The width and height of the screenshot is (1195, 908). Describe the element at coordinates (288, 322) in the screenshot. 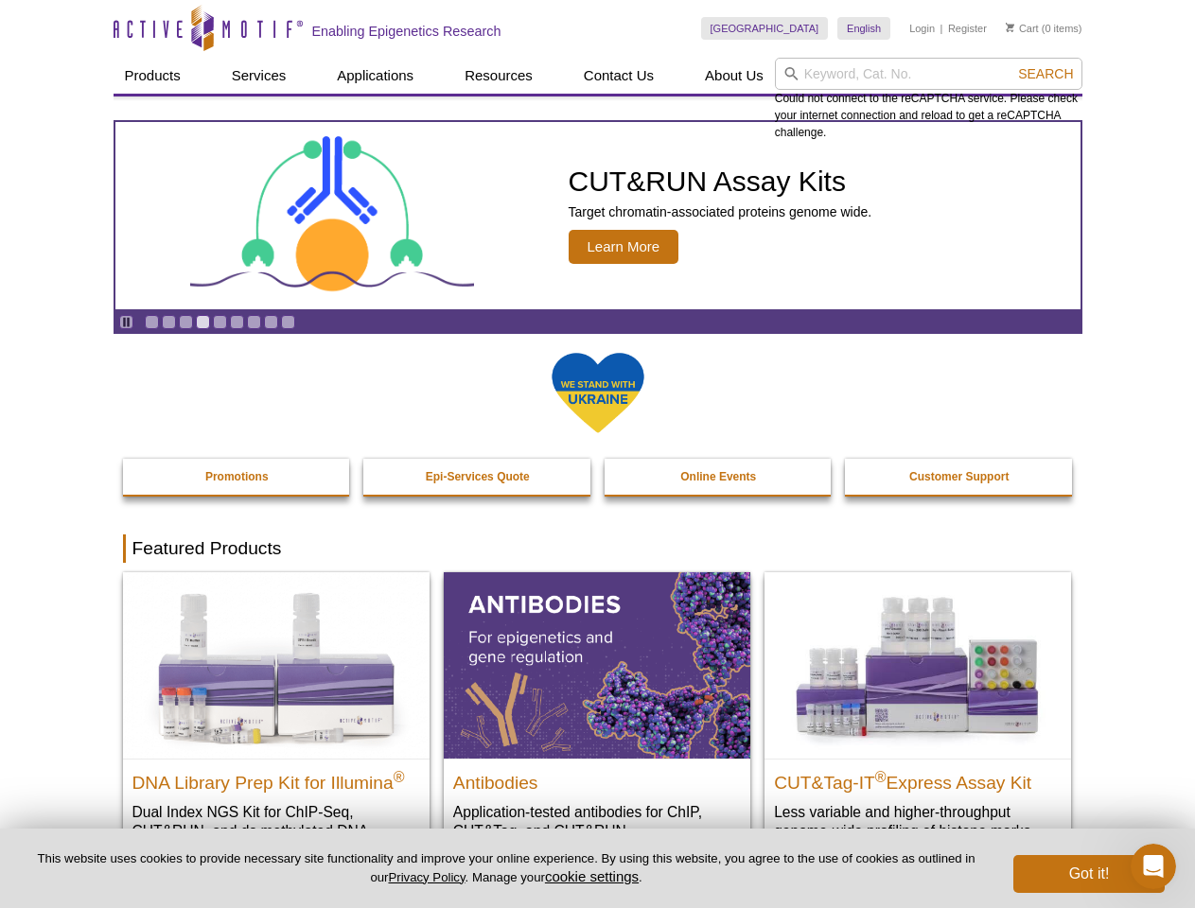

I see `a: Go to slide 9` at that location.